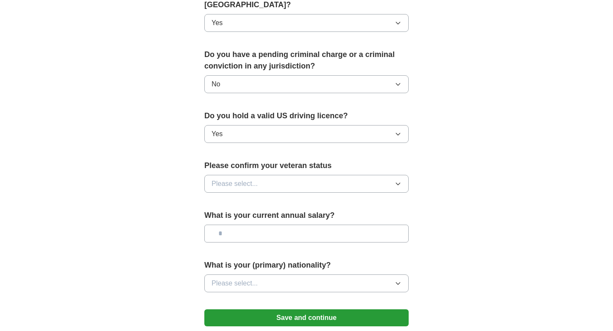  I want to click on label: Do you hold a valid US driving licence?, so click(307, 116).